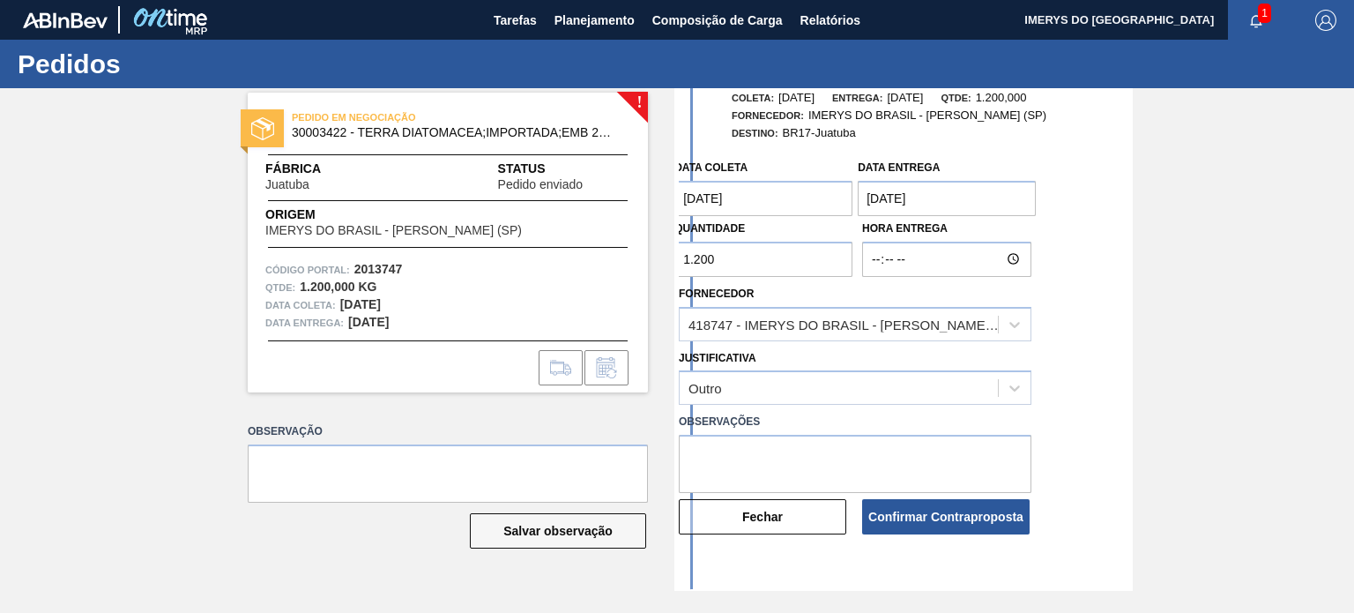 This screenshot has width=1354, height=613. I want to click on div: Ir para Composição de Carga, so click(561, 368).